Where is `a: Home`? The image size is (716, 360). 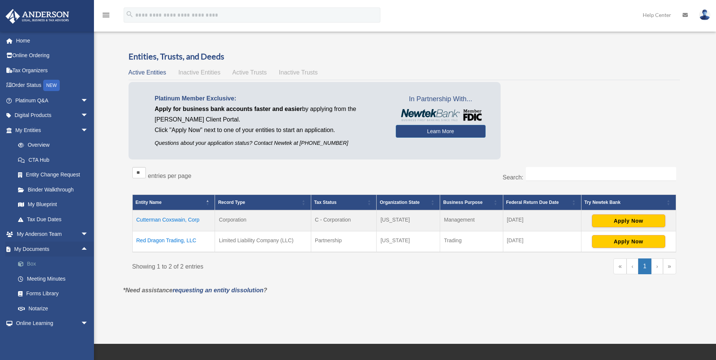
a: Home is located at coordinates (52, 41).